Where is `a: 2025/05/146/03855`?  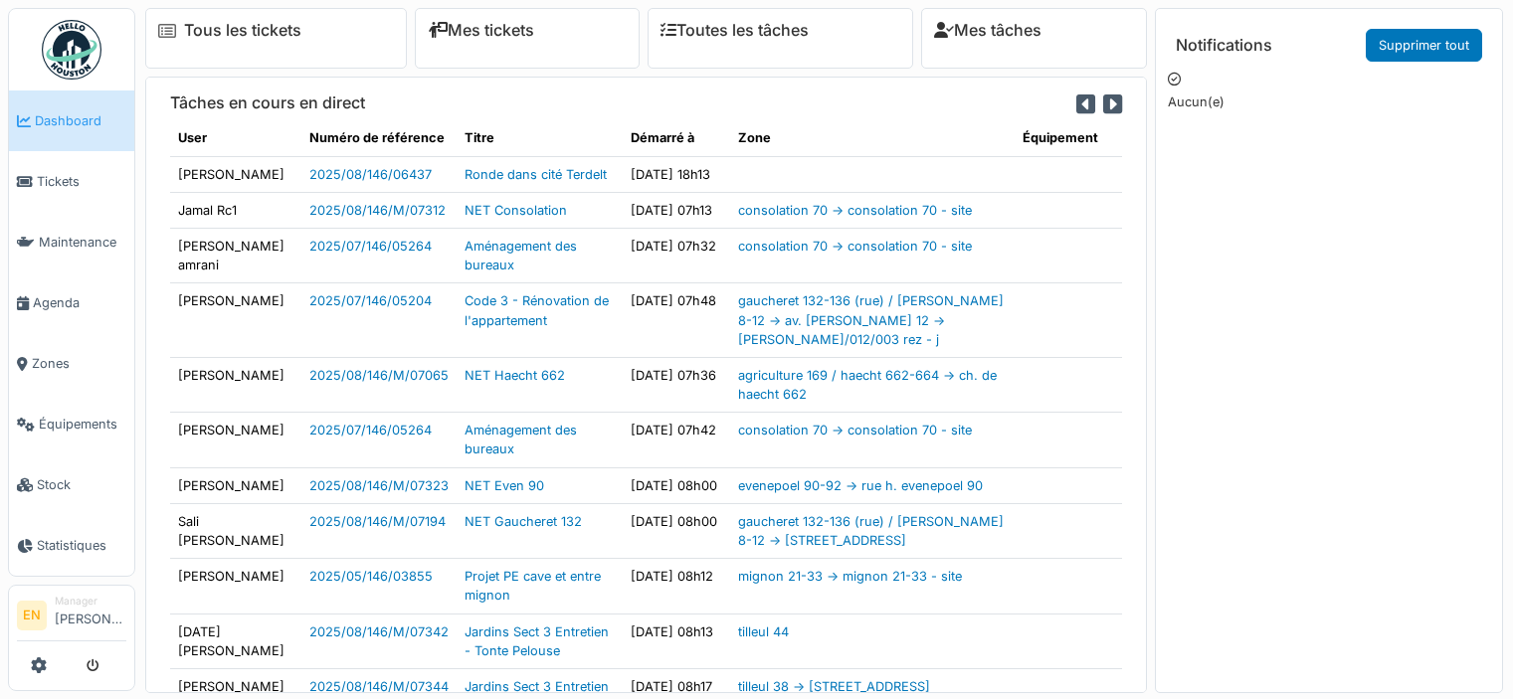
a: 2025/05/146/03855 is located at coordinates (371, 576).